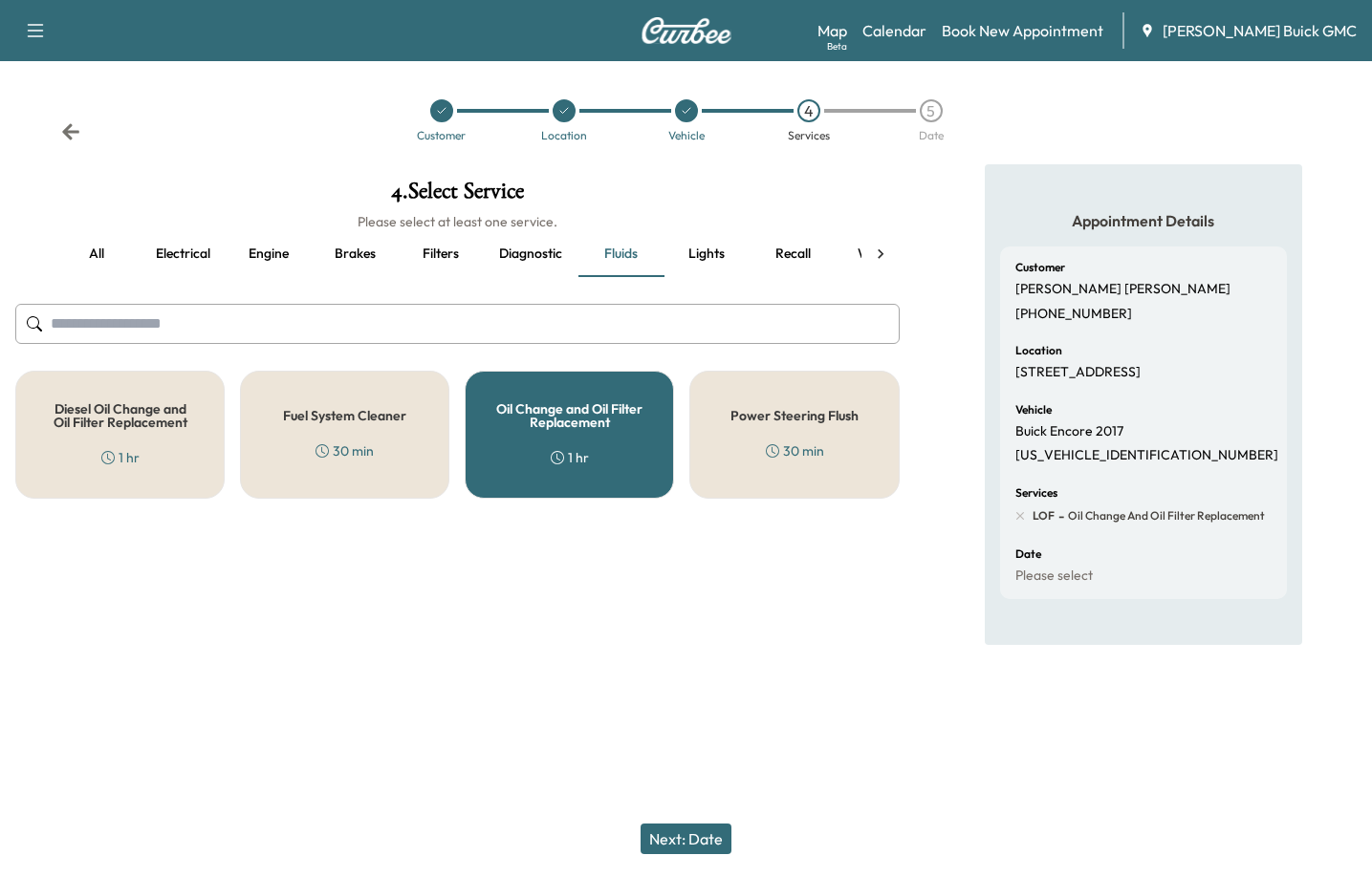 The width and height of the screenshot is (1372, 877). I want to click on div: Customer, so click(441, 135).